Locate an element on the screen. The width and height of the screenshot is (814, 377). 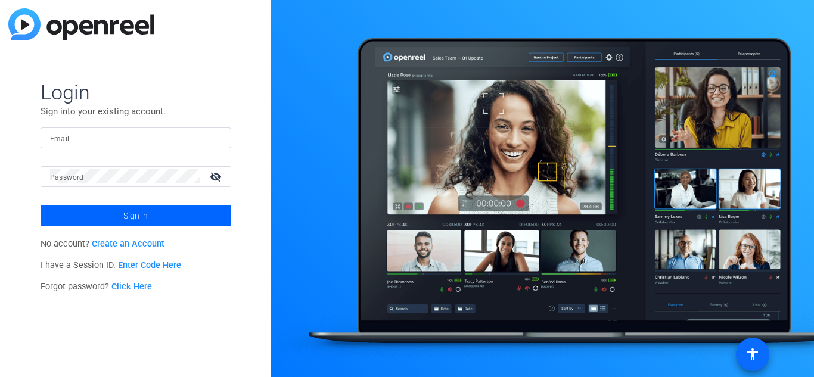
span: I have a Session ID. is located at coordinates (111, 265).